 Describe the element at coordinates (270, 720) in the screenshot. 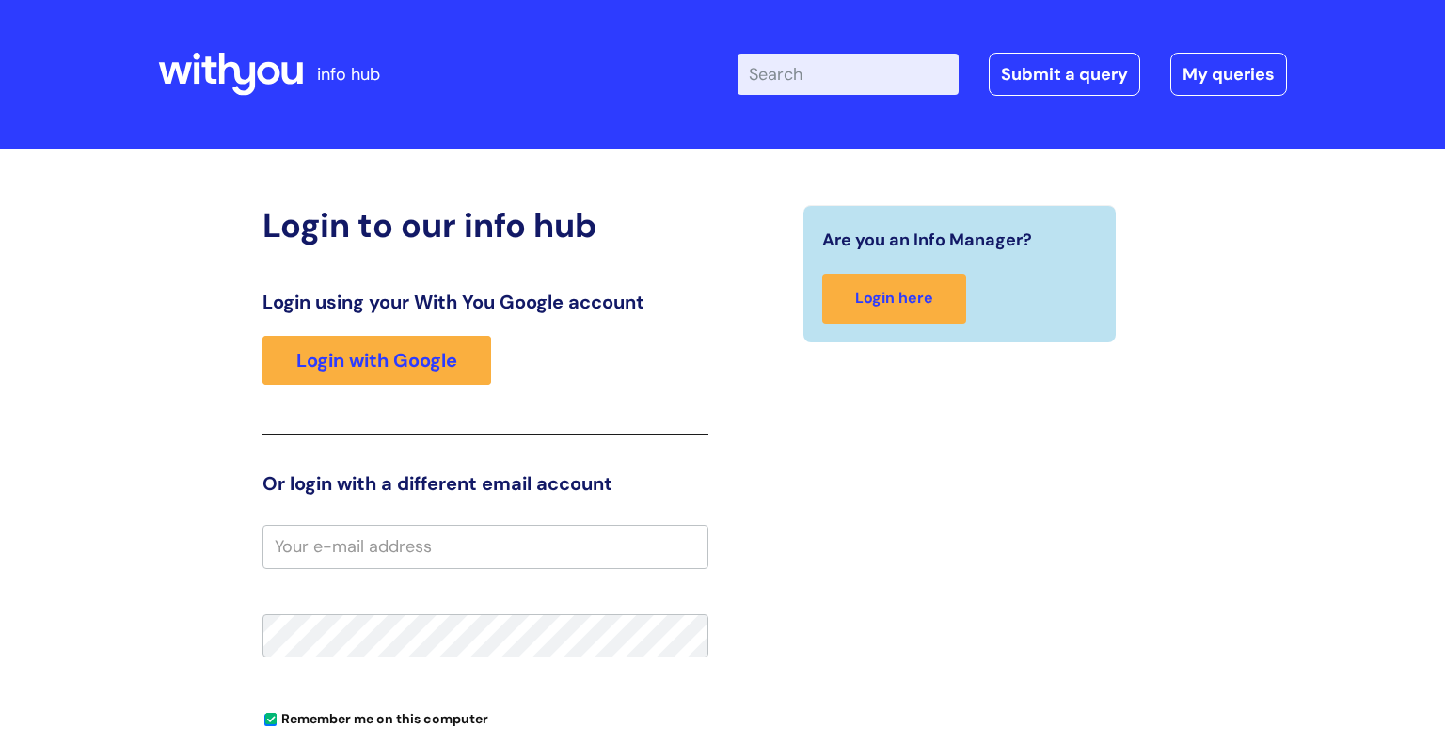

I see `input: Remember me on this computer` at that location.